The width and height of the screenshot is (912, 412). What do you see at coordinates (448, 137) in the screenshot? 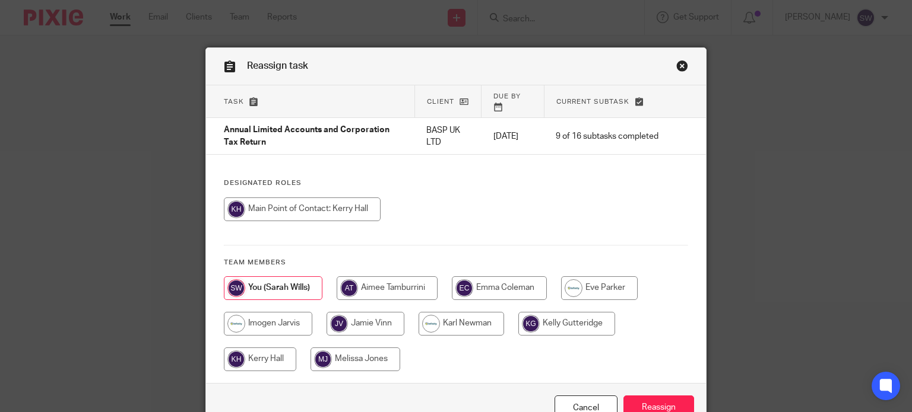
I see `p: BASP UK LTD` at bounding box center [448, 137].